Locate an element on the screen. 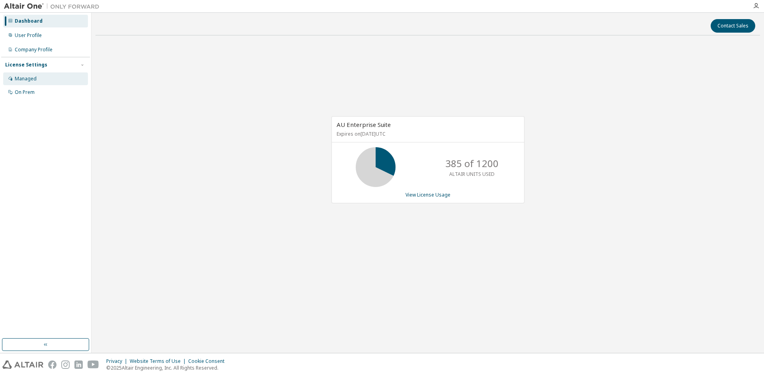  div: Privacy is located at coordinates (118, 361).